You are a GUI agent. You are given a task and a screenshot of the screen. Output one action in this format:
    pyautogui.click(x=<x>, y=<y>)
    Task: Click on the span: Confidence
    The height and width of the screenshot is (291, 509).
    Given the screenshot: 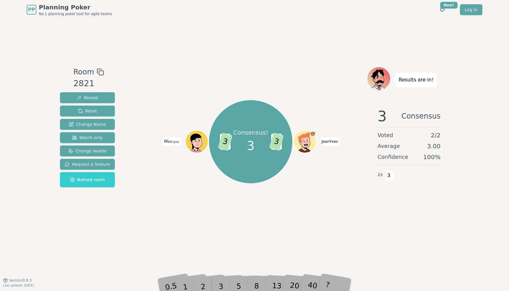 What is the action you would take?
    pyautogui.click(x=392, y=157)
    